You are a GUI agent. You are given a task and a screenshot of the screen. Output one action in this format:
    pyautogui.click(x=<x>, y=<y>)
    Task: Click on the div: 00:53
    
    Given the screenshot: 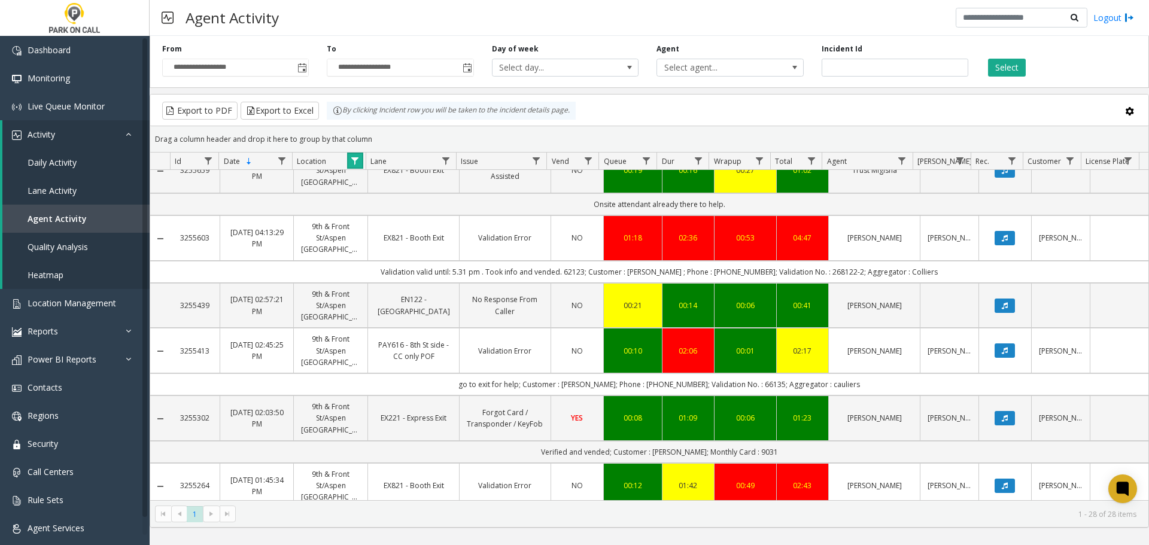 What is the action you would take?
    pyautogui.click(x=745, y=238)
    